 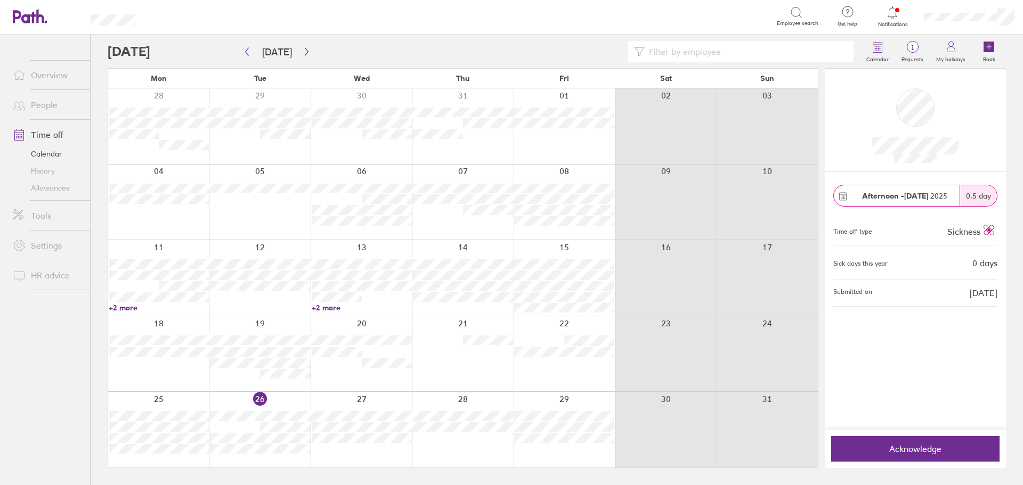 What do you see at coordinates (159, 78) in the screenshot?
I see `span: Mon` at bounding box center [159, 78].